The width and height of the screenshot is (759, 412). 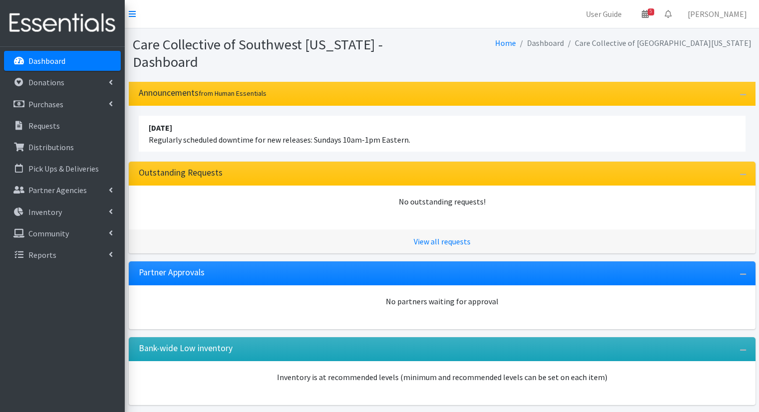 I want to click on a: View all requests, so click(x=442, y=242).